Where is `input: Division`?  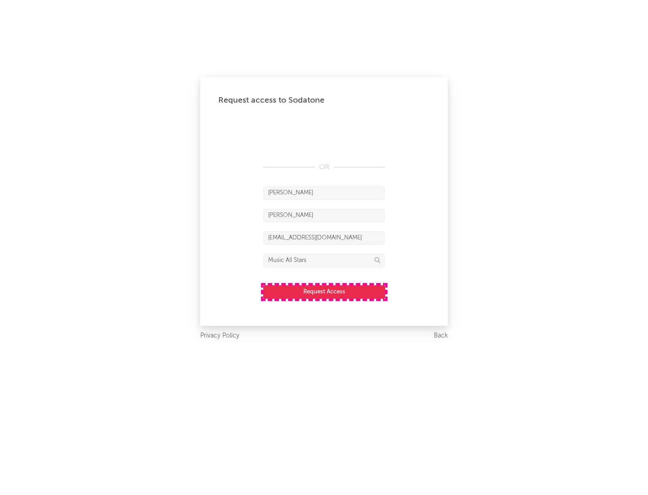 input: Division is located at coordinates (324, 260).